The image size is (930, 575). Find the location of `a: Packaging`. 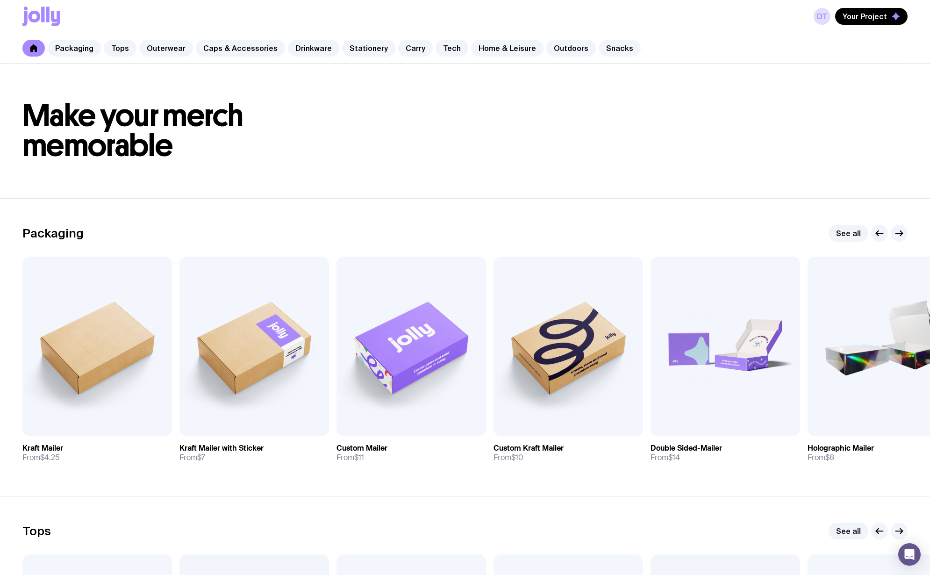

a: Packaging is located at coordinates (74, 48).